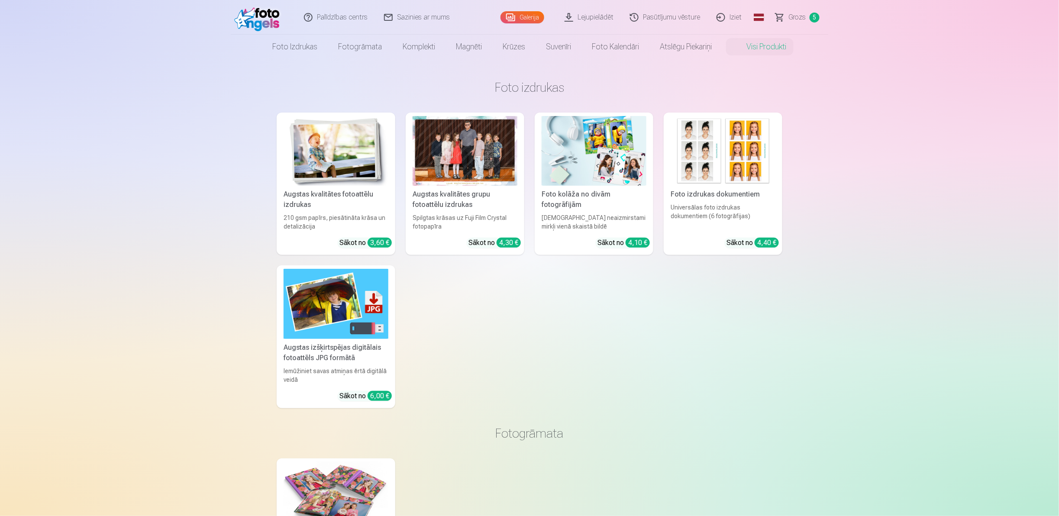 This screenshot has width=1059, height=516. I want to click on a: Augstas kvalitātes grupu fotoattēlu izdrukasSpilgtas krāsas uz Fuji Film Crystal fotopapīraSākot ..., so click(465, 184).